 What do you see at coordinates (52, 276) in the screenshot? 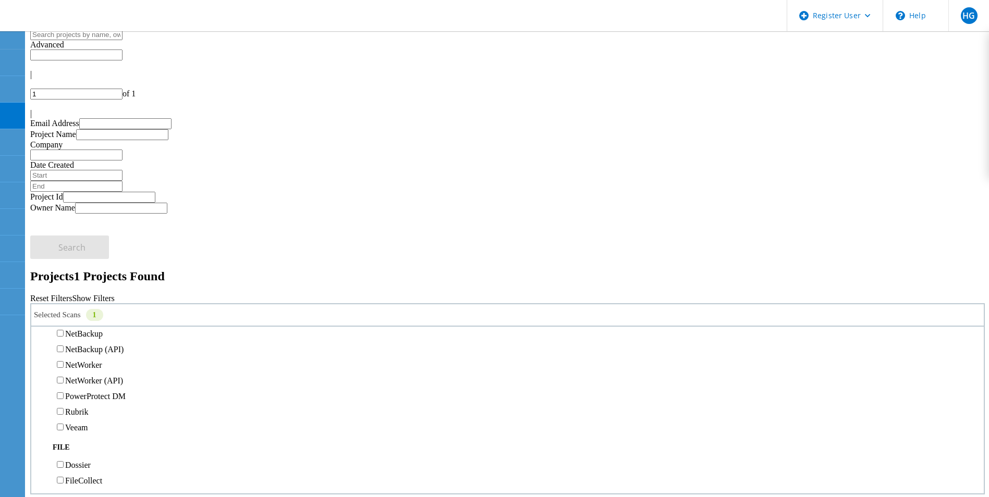
I see `b: Projects` at bounding box center [52, 276].